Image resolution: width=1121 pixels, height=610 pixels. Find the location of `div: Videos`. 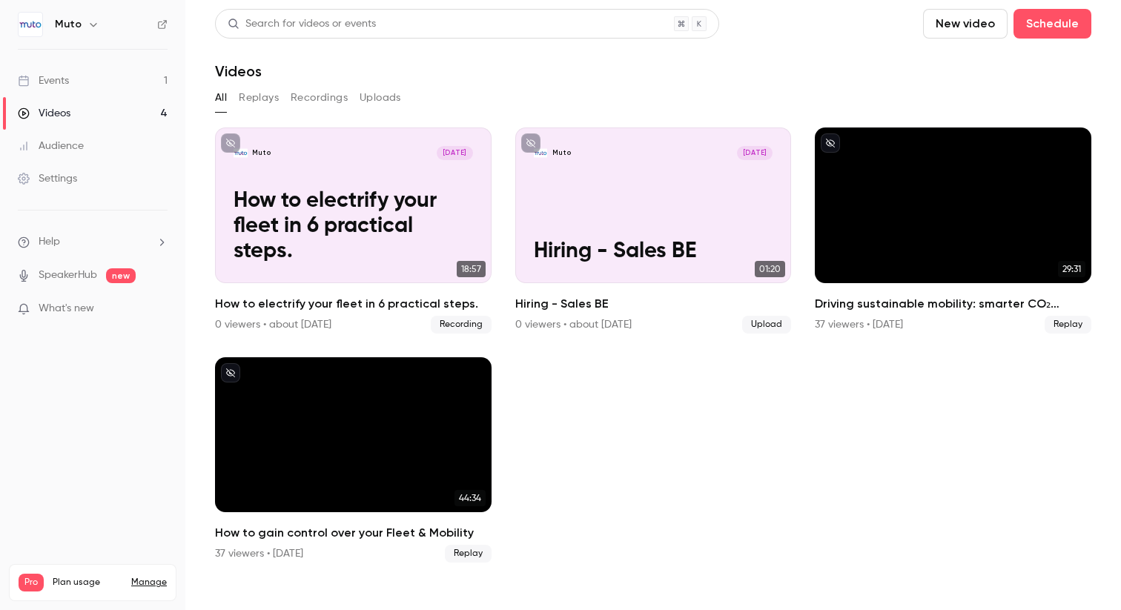

div: Videos is located at coordinates (44, 113).